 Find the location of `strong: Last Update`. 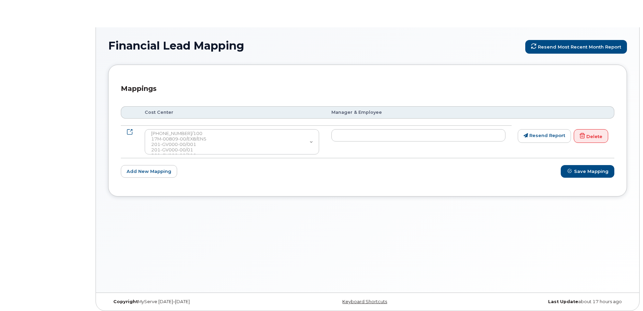

strong: Last Update is located at coordinates (563, 301).